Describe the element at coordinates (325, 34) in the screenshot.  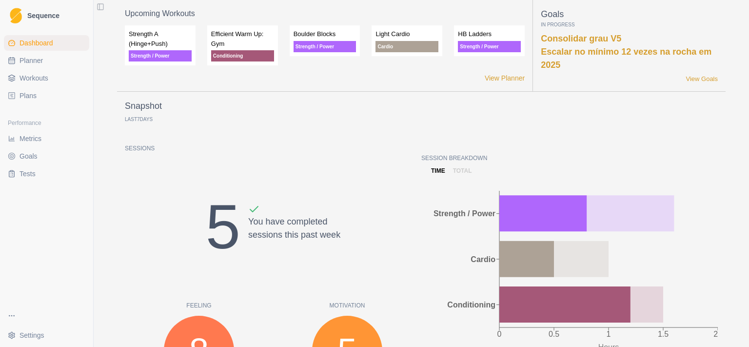
I see `p: Boulder Blocks` at that location.